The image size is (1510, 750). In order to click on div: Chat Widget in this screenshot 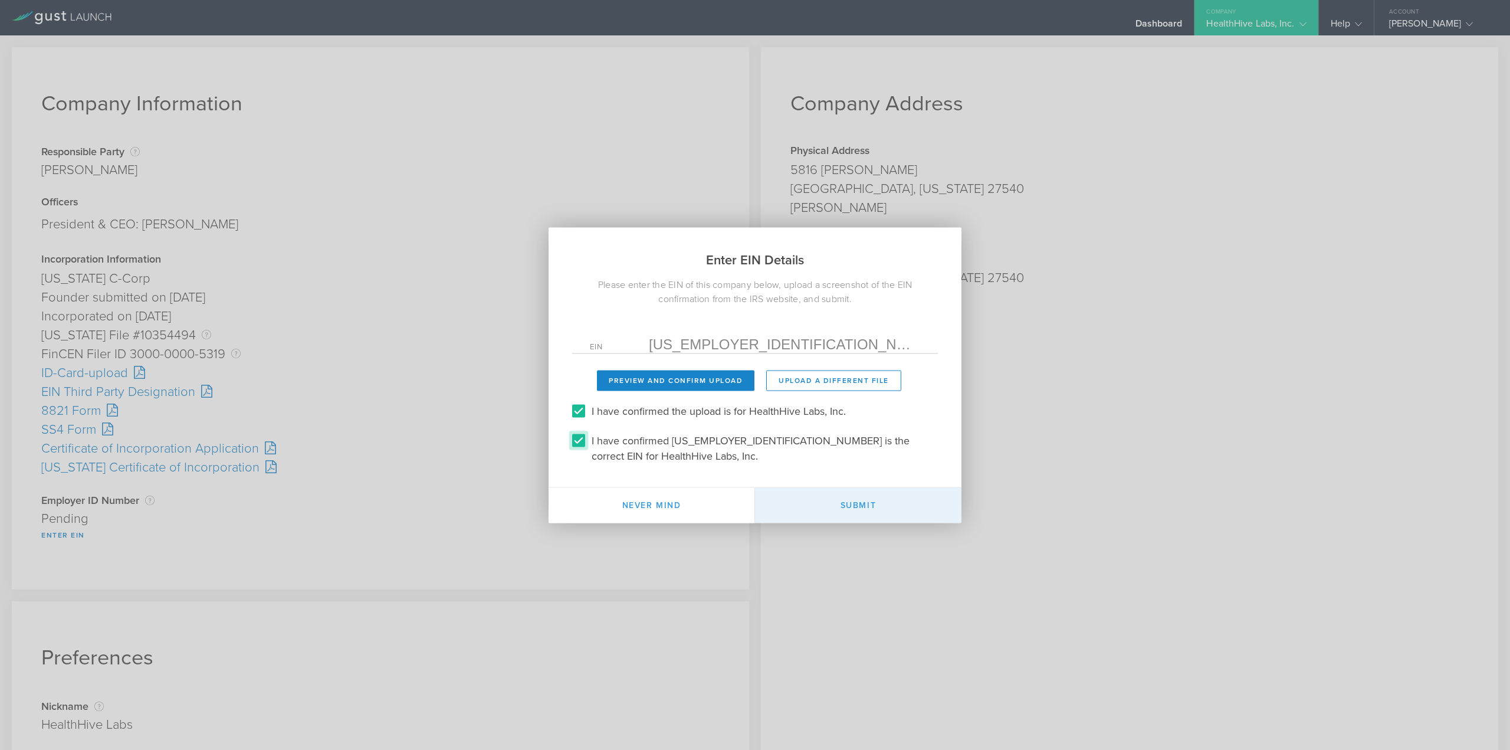, I will do `click(1480, 721)`.